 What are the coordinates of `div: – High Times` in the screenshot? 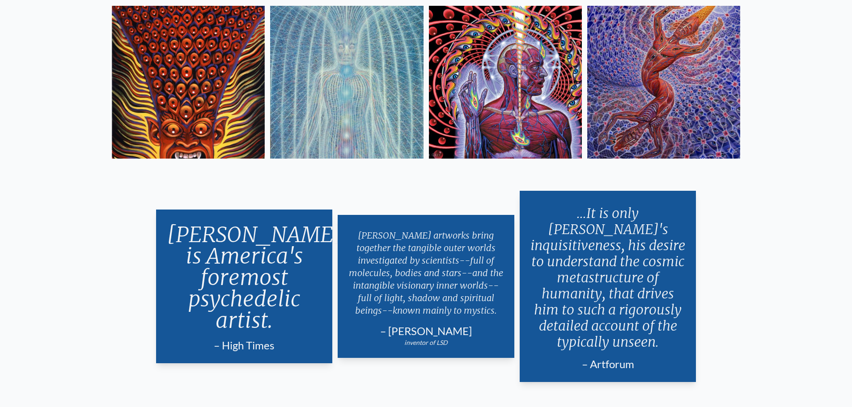 It's located at (244, 346).